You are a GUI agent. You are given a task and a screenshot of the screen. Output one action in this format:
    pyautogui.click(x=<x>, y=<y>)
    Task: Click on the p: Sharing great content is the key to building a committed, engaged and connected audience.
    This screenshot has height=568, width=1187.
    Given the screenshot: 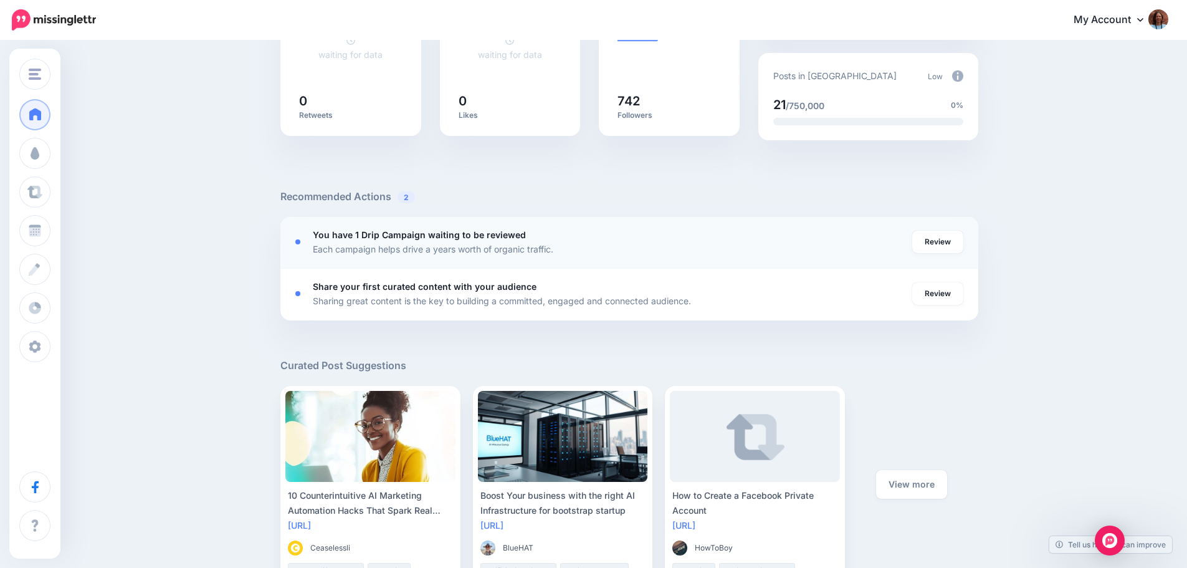 What is the action you would take?
    pyautogui.click(x=502, y=300)
    